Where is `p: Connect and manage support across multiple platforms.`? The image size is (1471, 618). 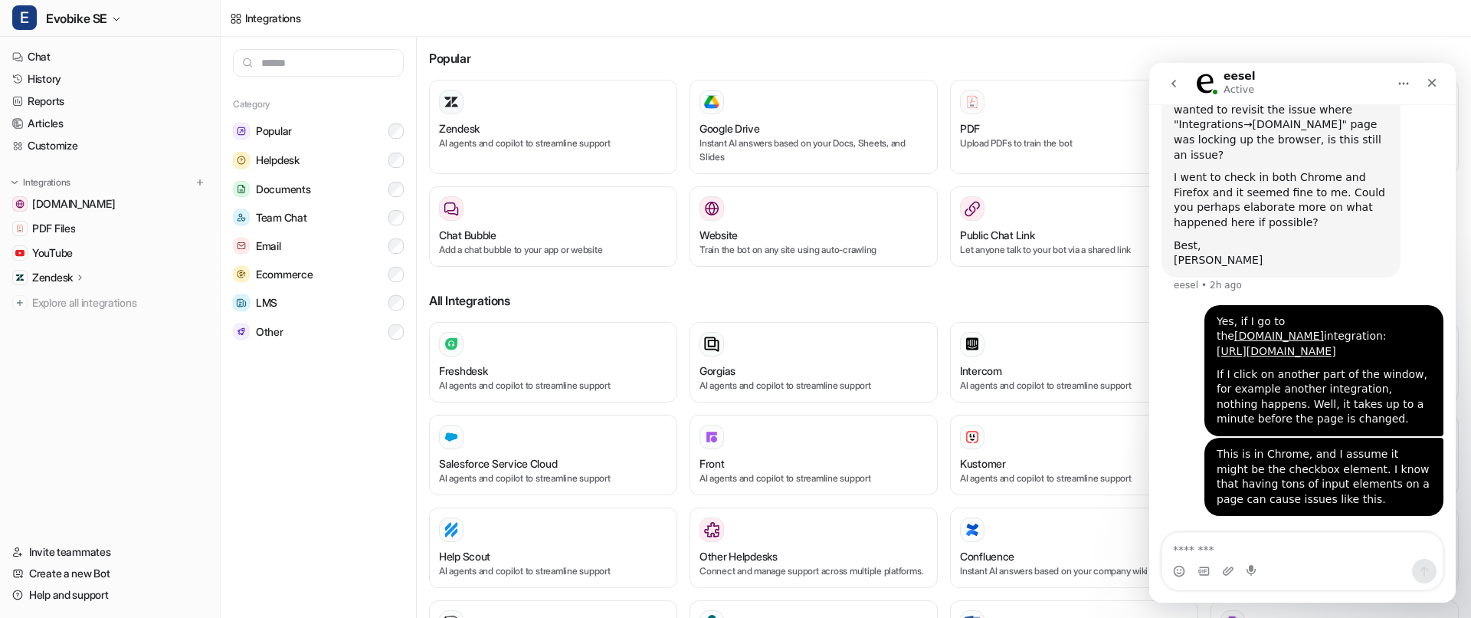 p: Connect and manage support across multiple platforms. is located at coordinates (814, 571).